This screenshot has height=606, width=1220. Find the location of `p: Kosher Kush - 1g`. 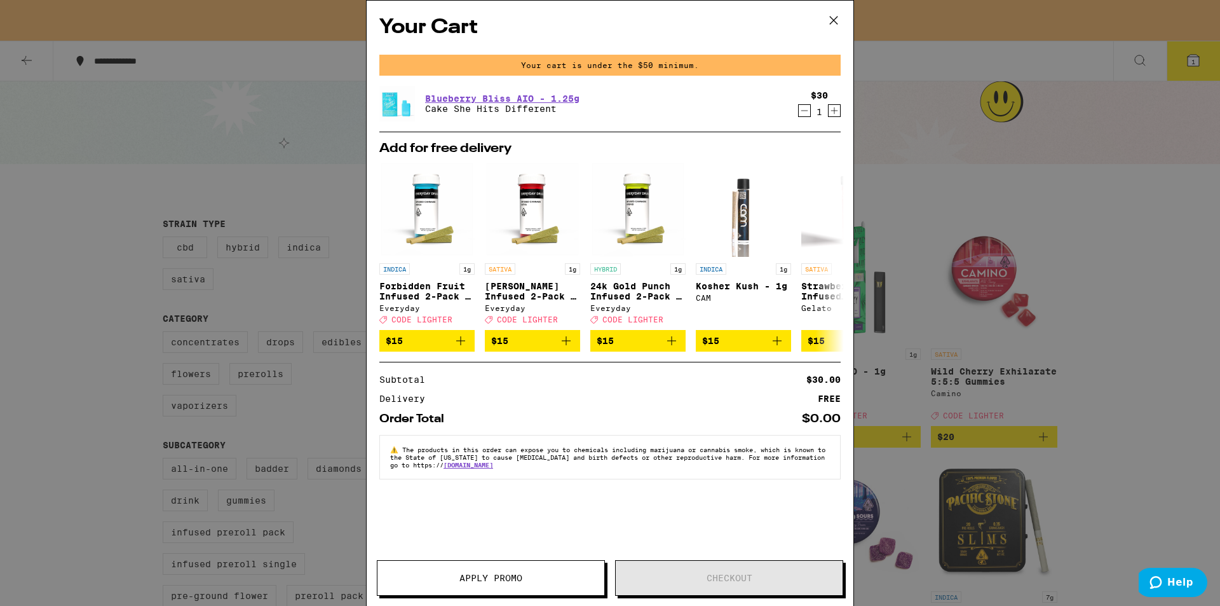

p: Kosher Kush - 1g is located at coordinates (744, 286).